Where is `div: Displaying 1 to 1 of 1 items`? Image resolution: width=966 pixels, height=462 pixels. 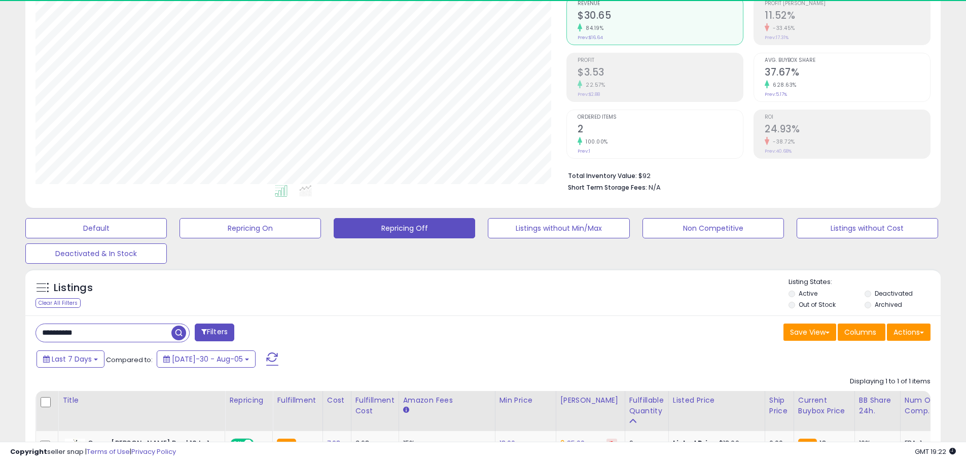
div: Displaying 1 to 1 of 1 items is located at coordinates (890, 381).